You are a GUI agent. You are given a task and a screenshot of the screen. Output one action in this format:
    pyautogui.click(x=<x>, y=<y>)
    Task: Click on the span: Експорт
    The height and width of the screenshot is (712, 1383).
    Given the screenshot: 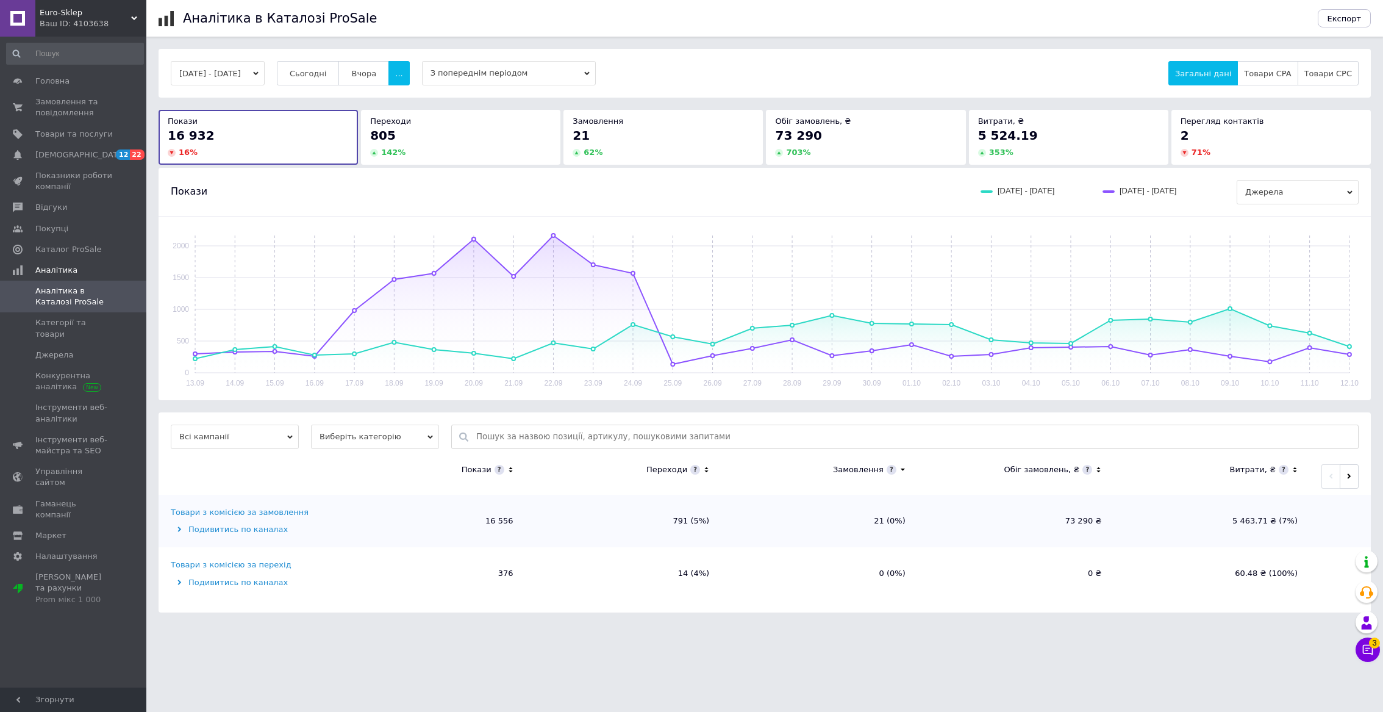 What is the action you would take?
    pyautogui.click(x=1345, y=18)
    